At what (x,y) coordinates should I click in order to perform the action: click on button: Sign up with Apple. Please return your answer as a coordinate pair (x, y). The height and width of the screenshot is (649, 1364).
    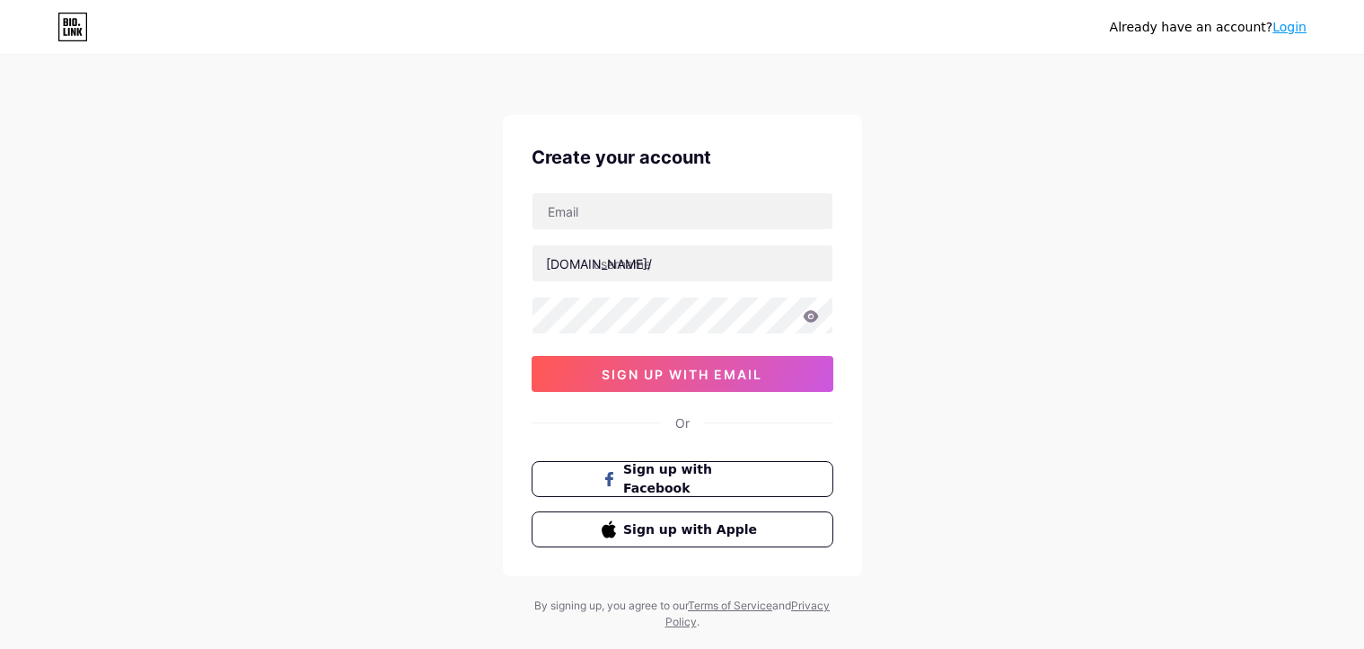
    Looking at the image, I should click on (683, 529).